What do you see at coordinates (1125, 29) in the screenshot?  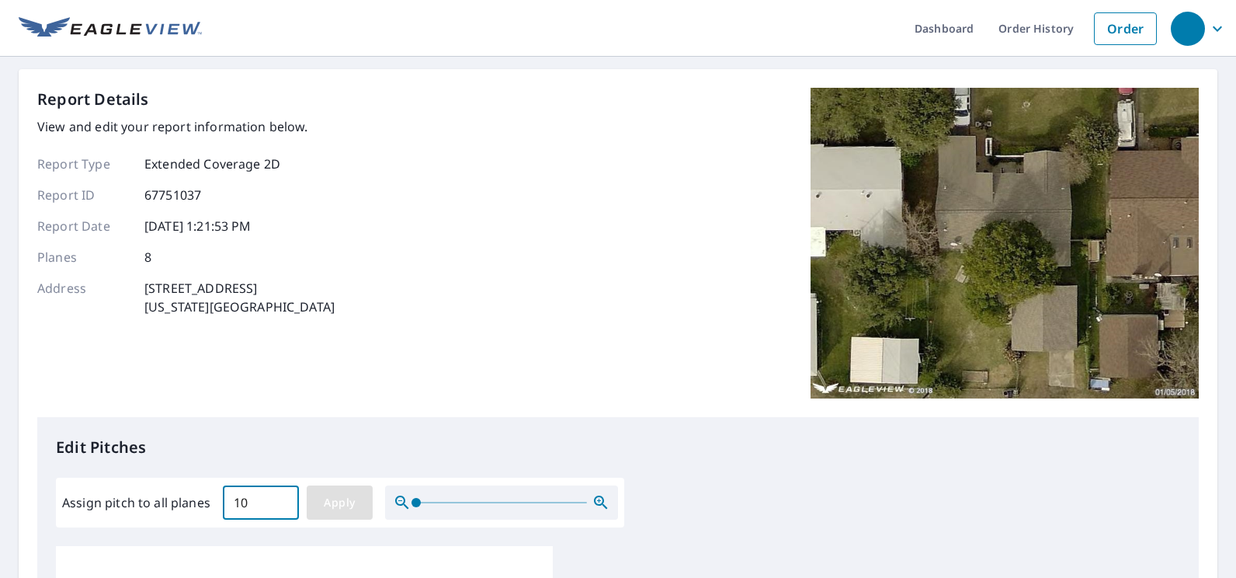 I see `a: Order` at bounding box center [1125, 29].